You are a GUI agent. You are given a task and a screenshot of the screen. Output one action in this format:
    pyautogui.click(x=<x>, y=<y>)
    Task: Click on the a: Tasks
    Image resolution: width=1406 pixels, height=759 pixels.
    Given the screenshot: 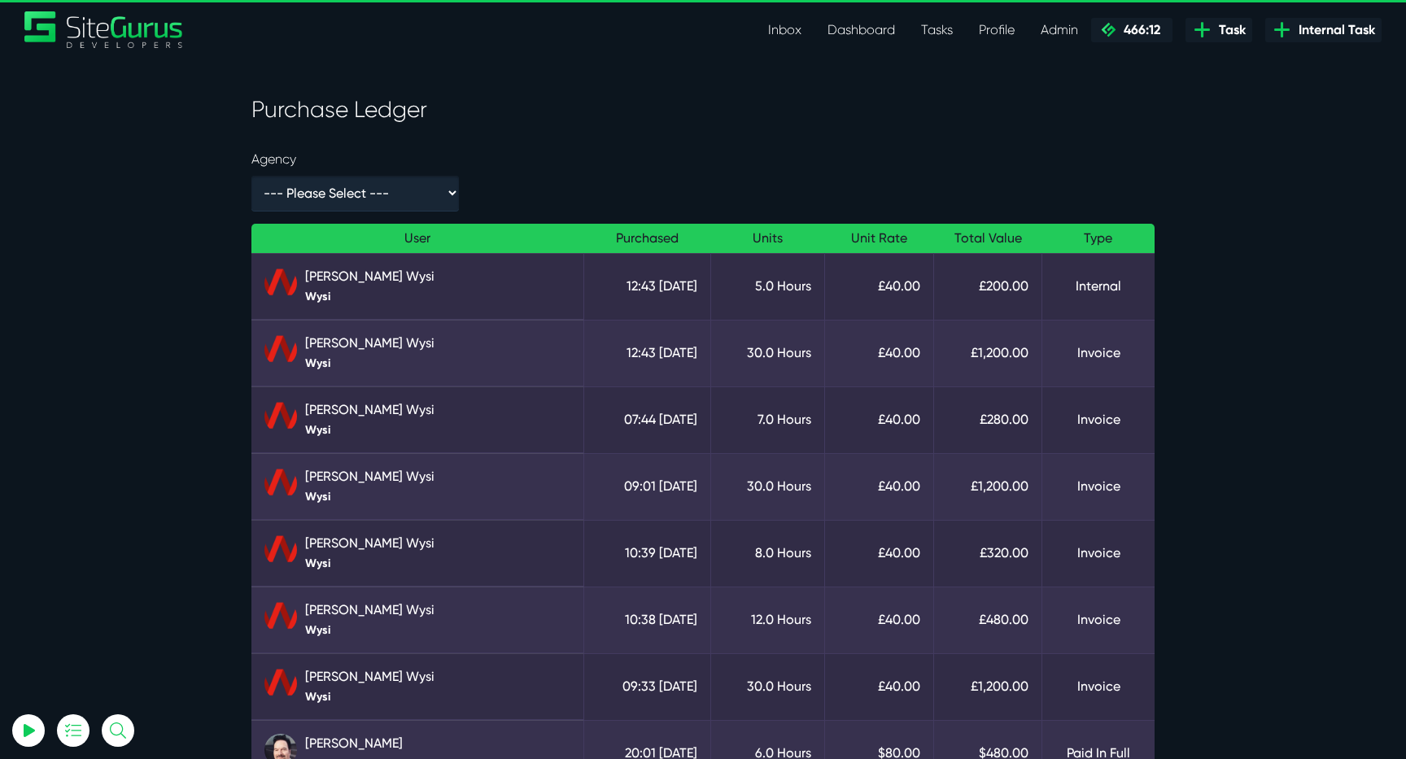 What is the action you would take?
    pyautogui.click(x=936, y=30)
    